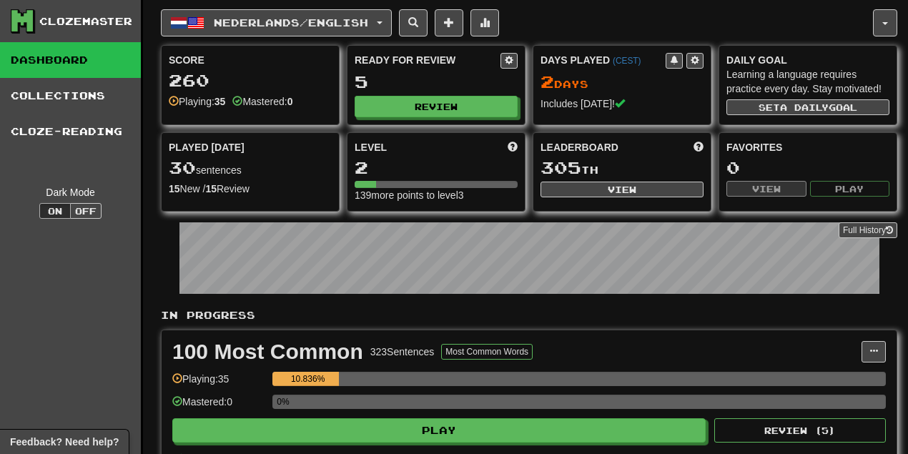 The image size is (908, 454). I want to click on div: Clozemaster, so click(86, 21).